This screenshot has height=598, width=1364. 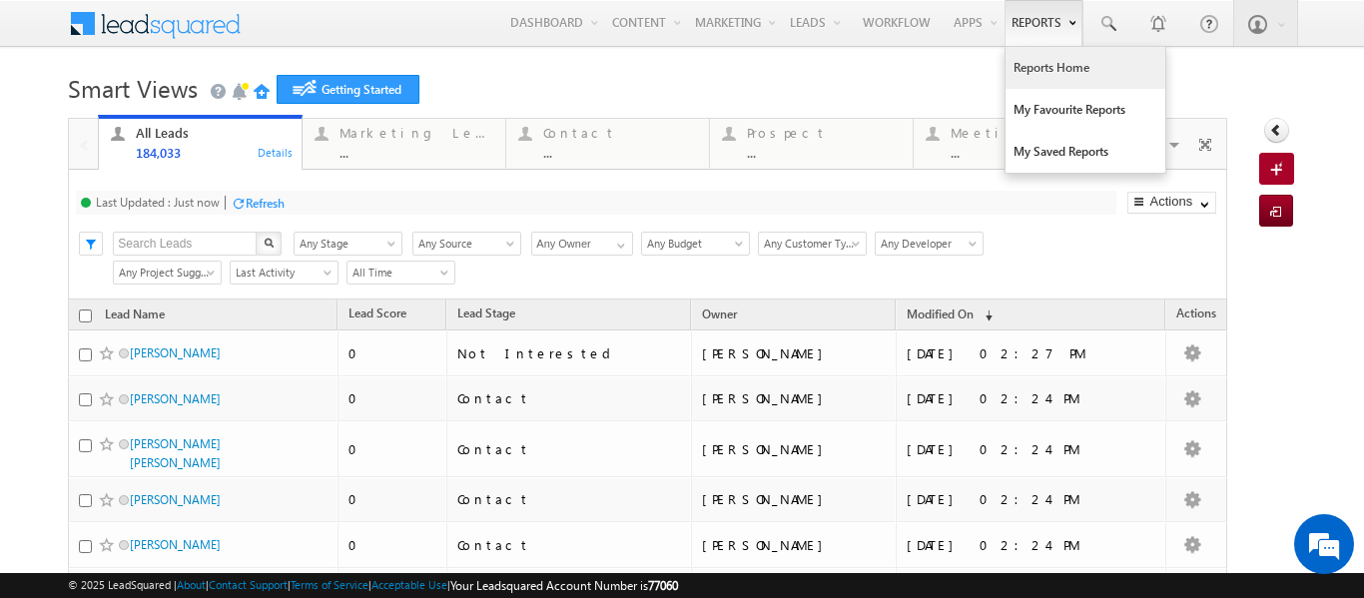 I want to click on img: Search, so click(x=269, y=243).